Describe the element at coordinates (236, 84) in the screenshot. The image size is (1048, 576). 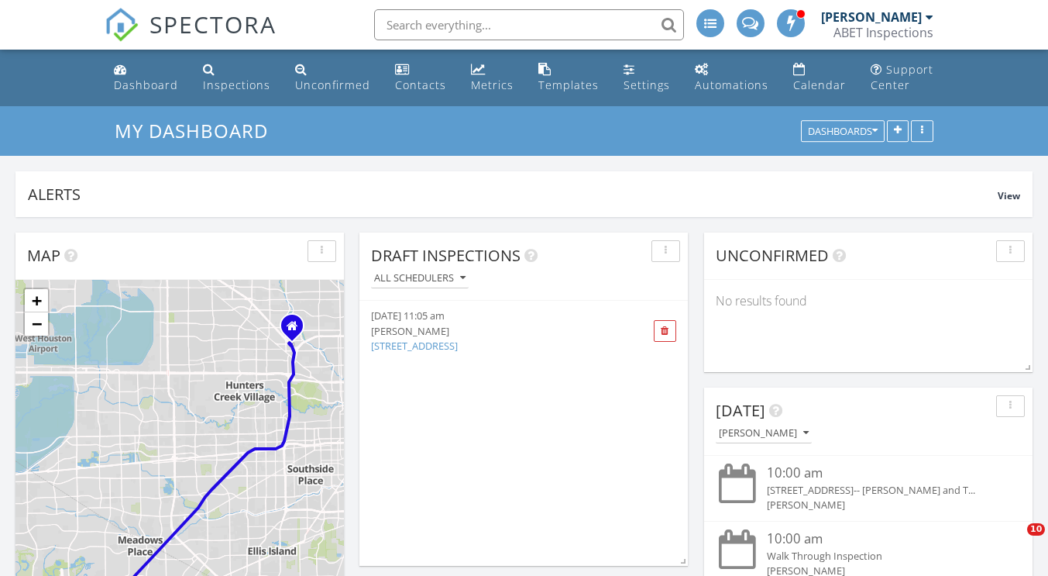
I see `div: Inspections` at that location.